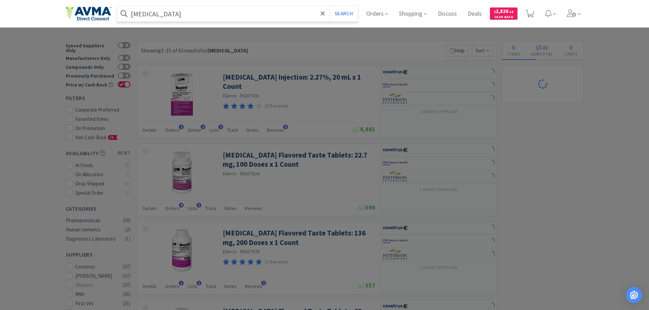 The height and width of the screenshot is (310, 649). Describe the element at coordinates (504, 11) in the screenshot. I see `span: 2,826` at that location.